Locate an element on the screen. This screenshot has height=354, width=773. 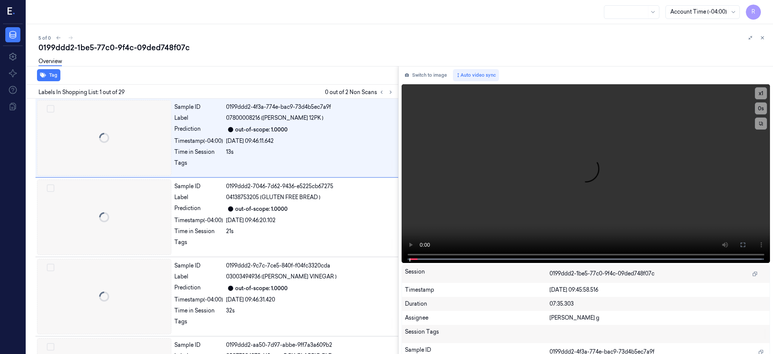
div: 07:35.303 is located at coordinates (658, 303).